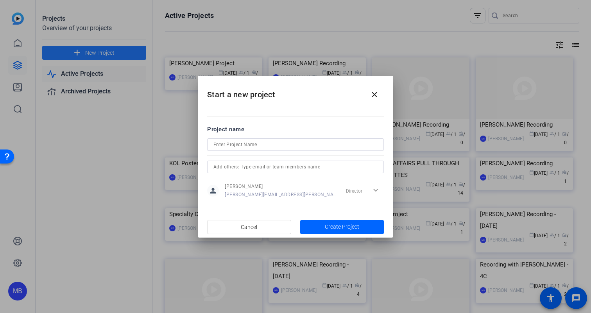 The image size is (591, 313). What do you see at coordinates (249, 227) in the screenshot?
I see `button: Cancel` at bounding box center [249, 227].